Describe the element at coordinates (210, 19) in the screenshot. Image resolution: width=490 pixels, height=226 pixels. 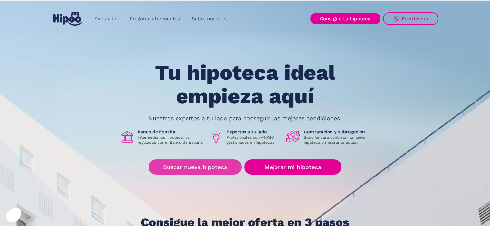
I see `font: Sobre nosotros` at that location.